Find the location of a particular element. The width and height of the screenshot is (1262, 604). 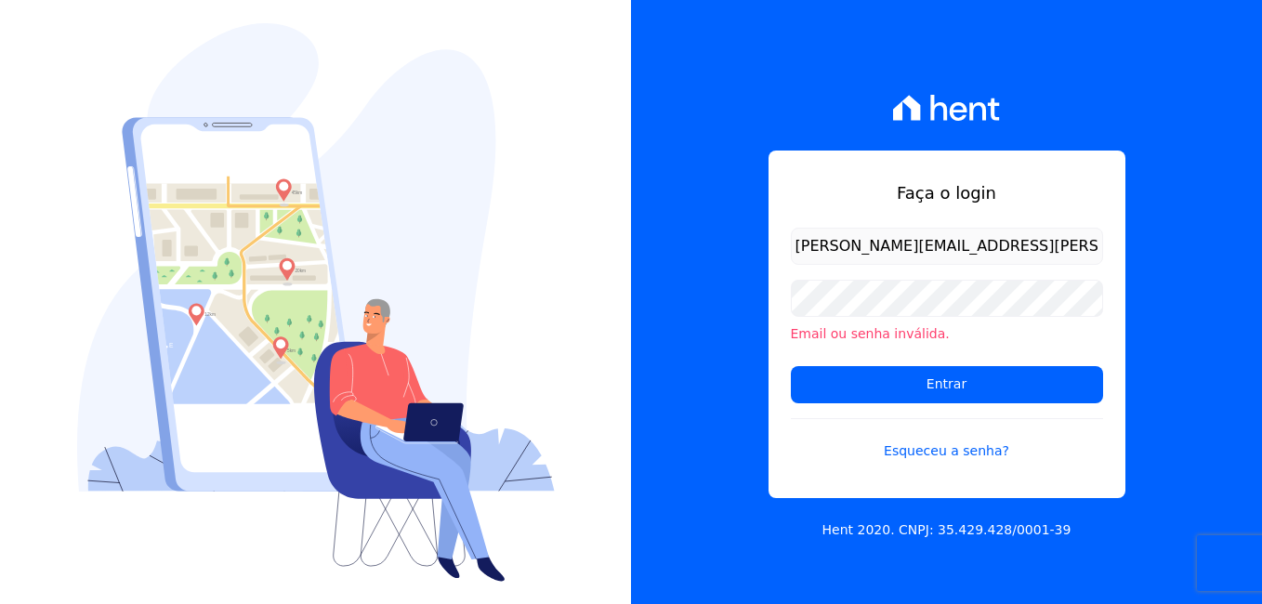

p: Hent 2020. CNPJ: 35.429.428/0001-39 is located at coordinates (947, 530).